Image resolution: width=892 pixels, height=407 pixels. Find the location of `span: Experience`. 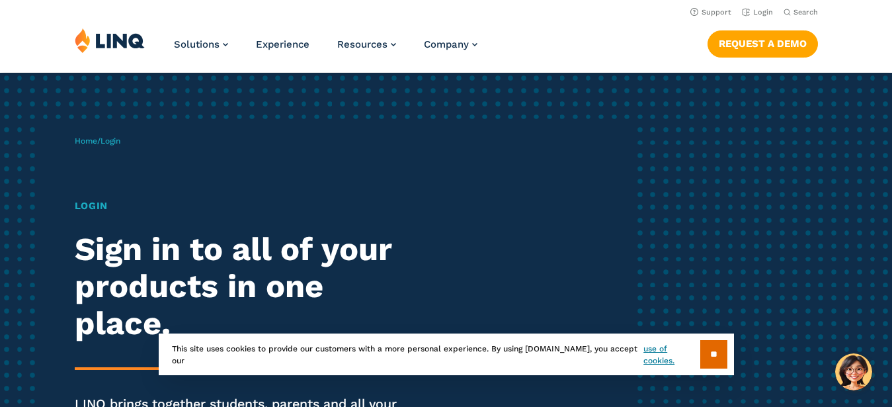

span: Experience is located at coordinates (282, 44).